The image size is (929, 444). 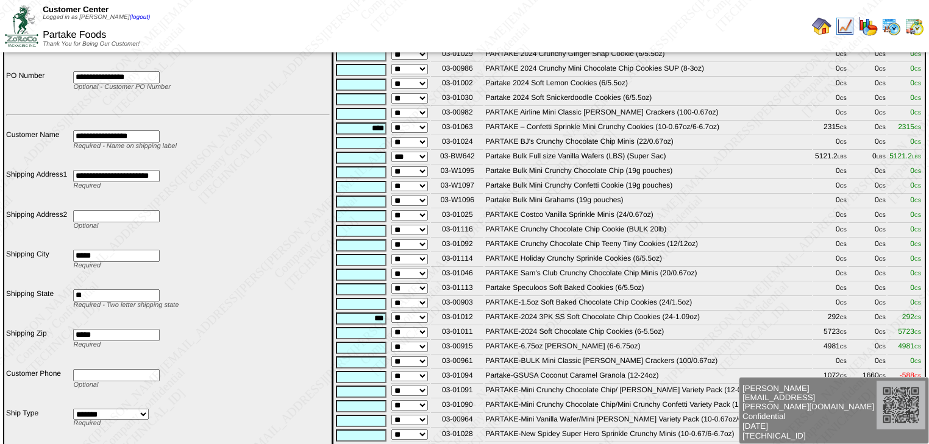 I want to click on td: 03-01114, so click(x=457, y=260).